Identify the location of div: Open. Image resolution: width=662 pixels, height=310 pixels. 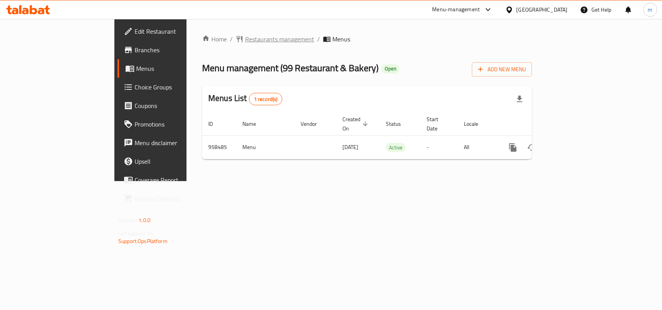
(390, 69).